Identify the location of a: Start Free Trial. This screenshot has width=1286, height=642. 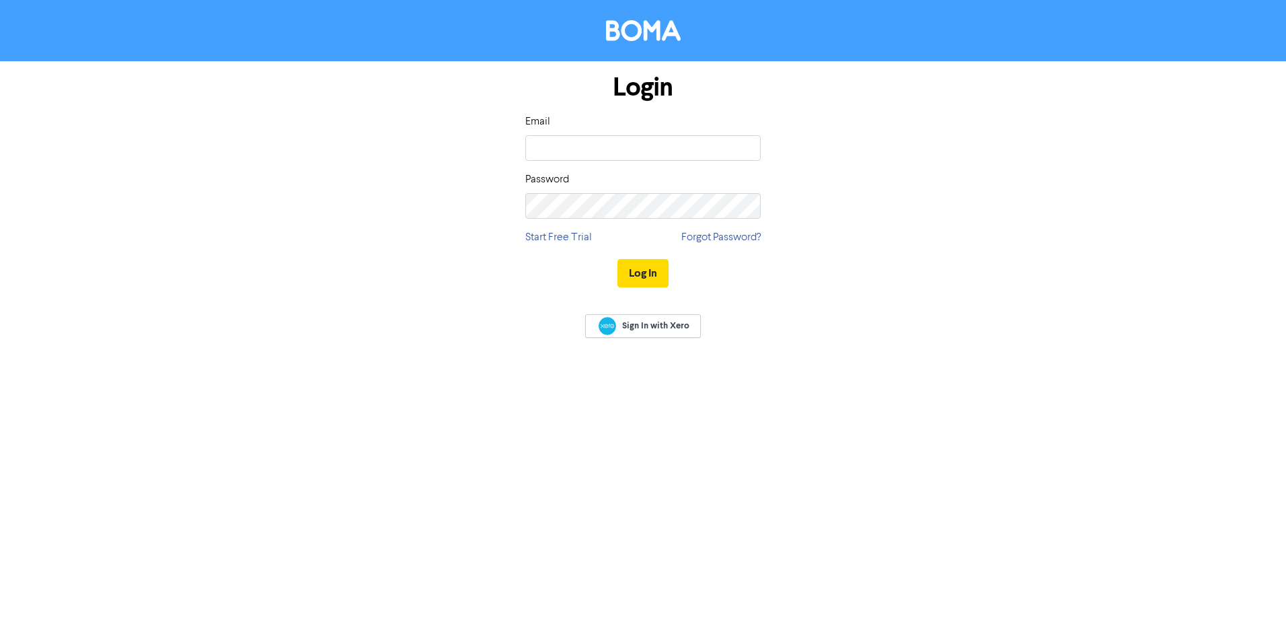
(558, 237).